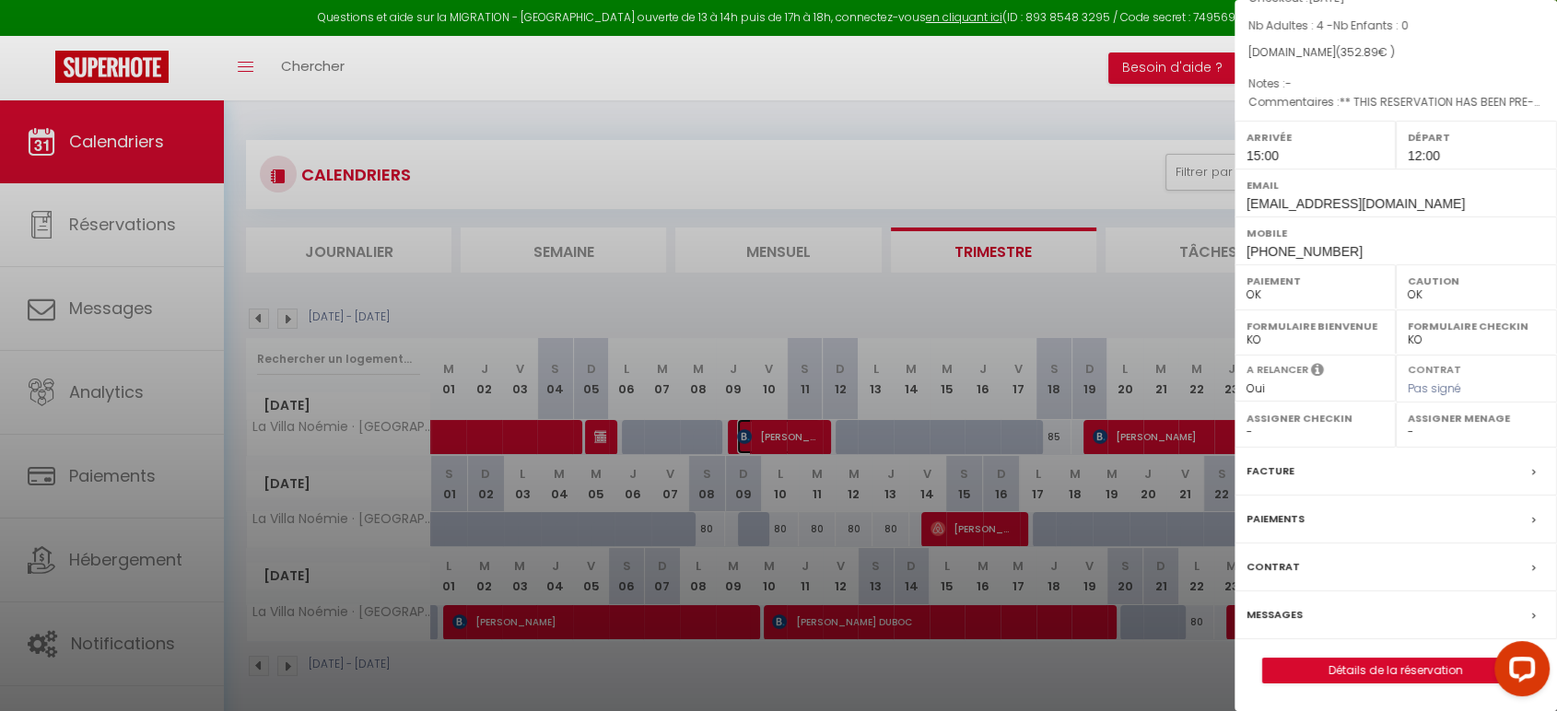 This screenshot has width=1557, height=711. Describe the element at coordinates (1370, 25) in the screenshot. I see `span: Nb Enfants : 0` at that location.